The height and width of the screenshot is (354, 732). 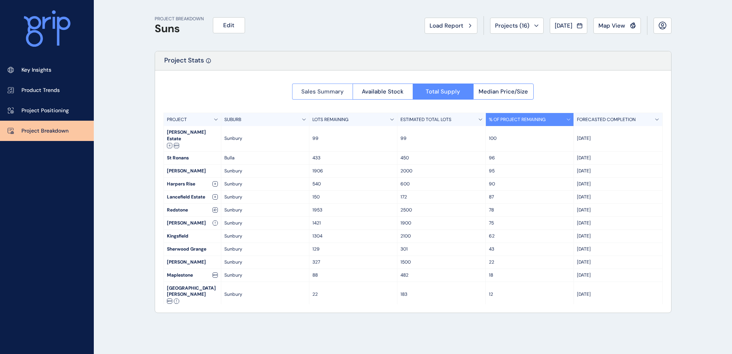 What do you see at coordinates (322, 91) in the screenshot?
I see `span: Sales Summary` at bounding box center [322, 91].